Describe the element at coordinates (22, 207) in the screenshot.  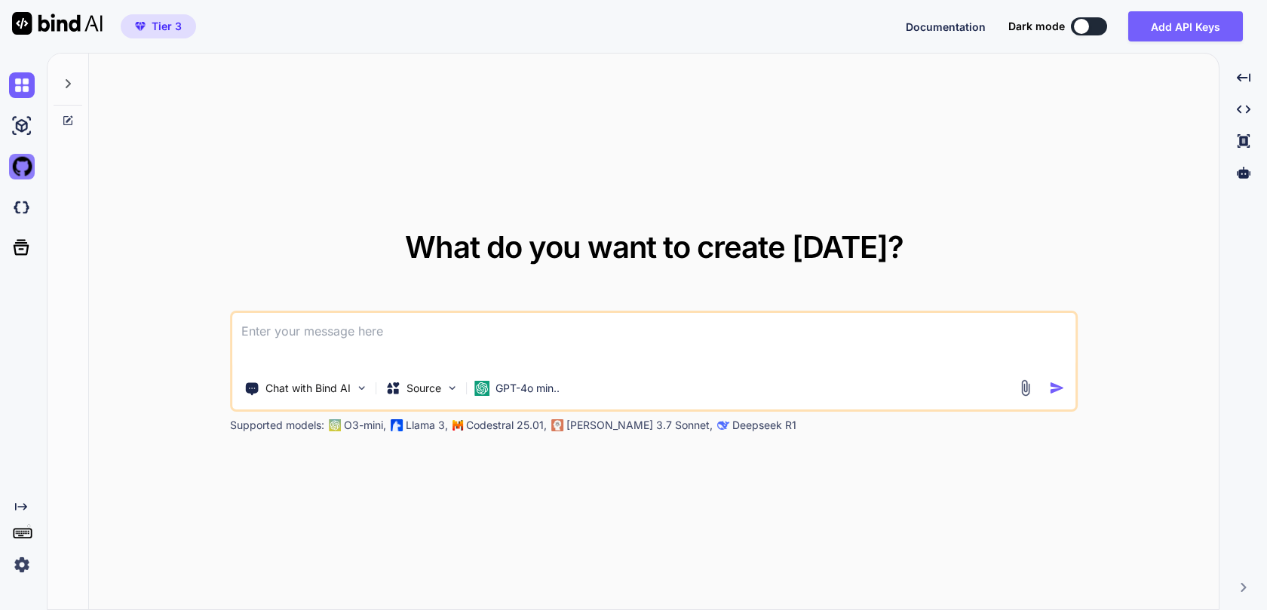
I see `img: darkCloudIdeIcon` at that location.